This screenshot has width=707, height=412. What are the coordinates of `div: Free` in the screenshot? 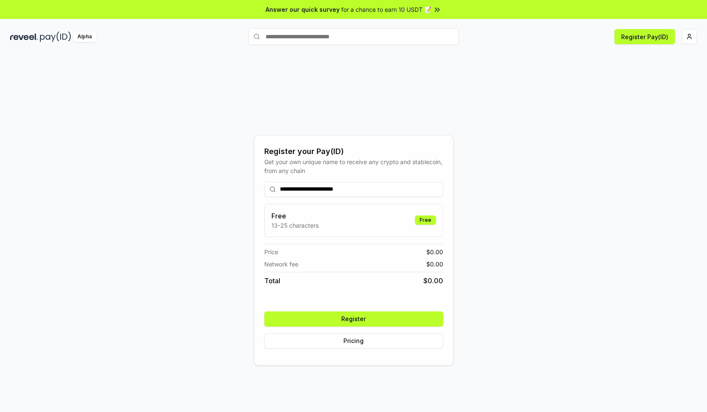 It's located at (425, 220).